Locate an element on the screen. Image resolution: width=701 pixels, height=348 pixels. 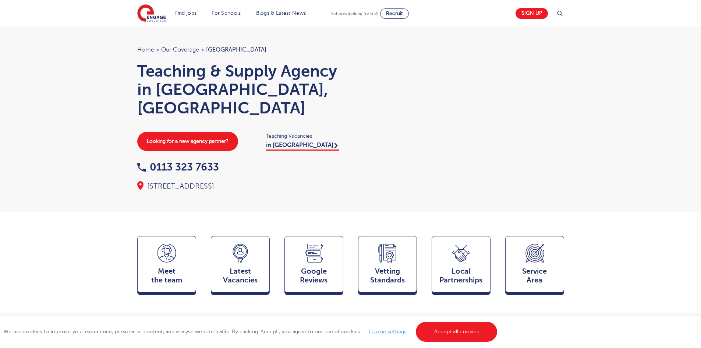
nav: breadcrumb is located at coordinates (240, 50).